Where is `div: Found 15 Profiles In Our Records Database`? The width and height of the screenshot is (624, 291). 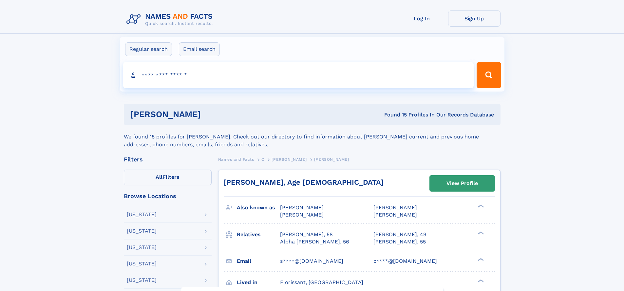 div: Found 15 Profiles In Our Records Database is located at coordinates (393, 115).